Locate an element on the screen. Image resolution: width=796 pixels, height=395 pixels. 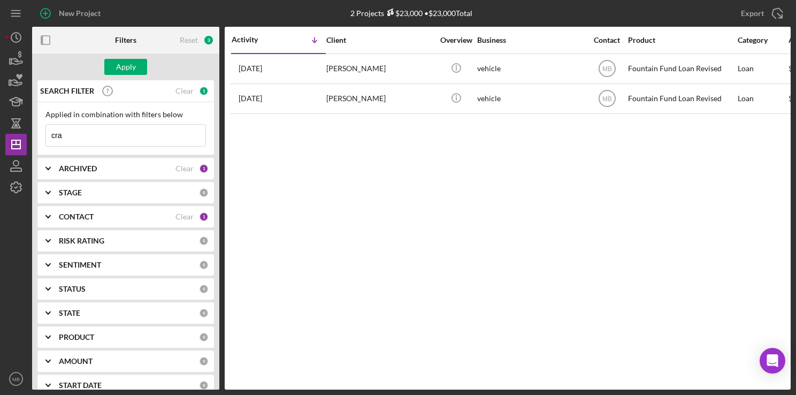
time: 2025-01-16 20:15 is located at coordinates (250, 98).